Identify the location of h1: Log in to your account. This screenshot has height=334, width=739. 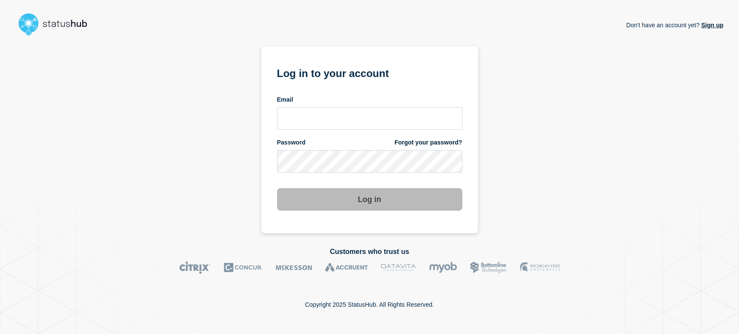
(369, 72).